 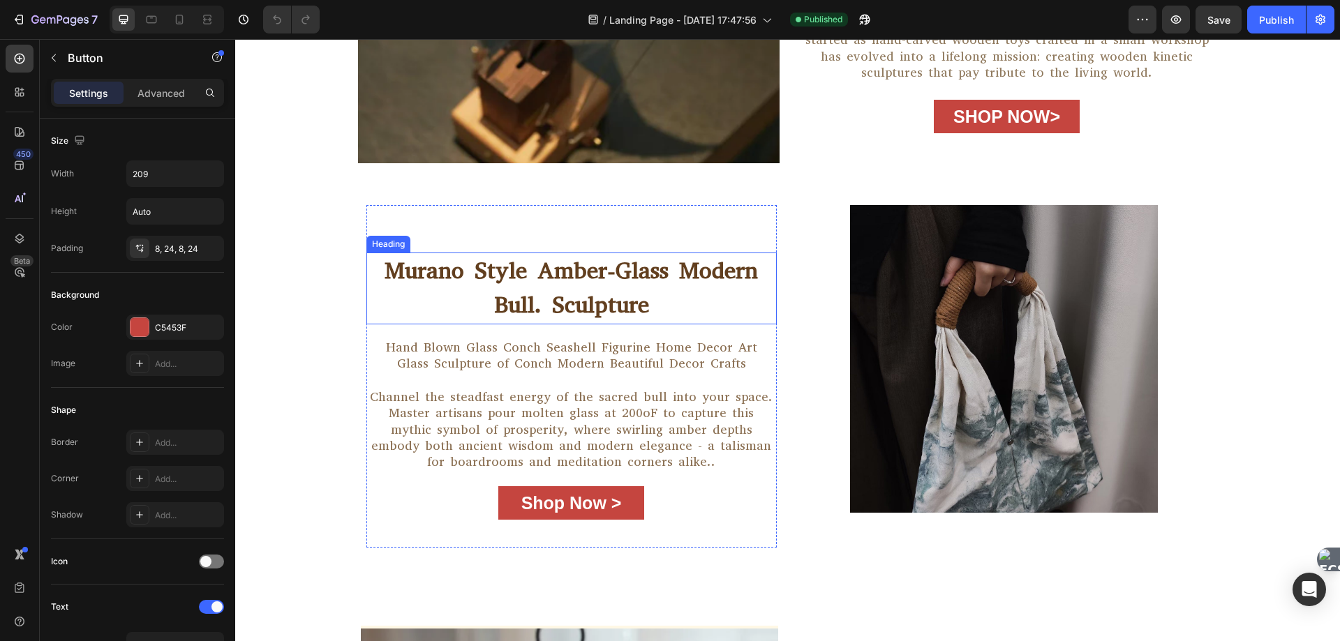 What do you see at coordinates (75, 295) in the screenshot?
I see `div: Background` at bounding box center [75, 295].